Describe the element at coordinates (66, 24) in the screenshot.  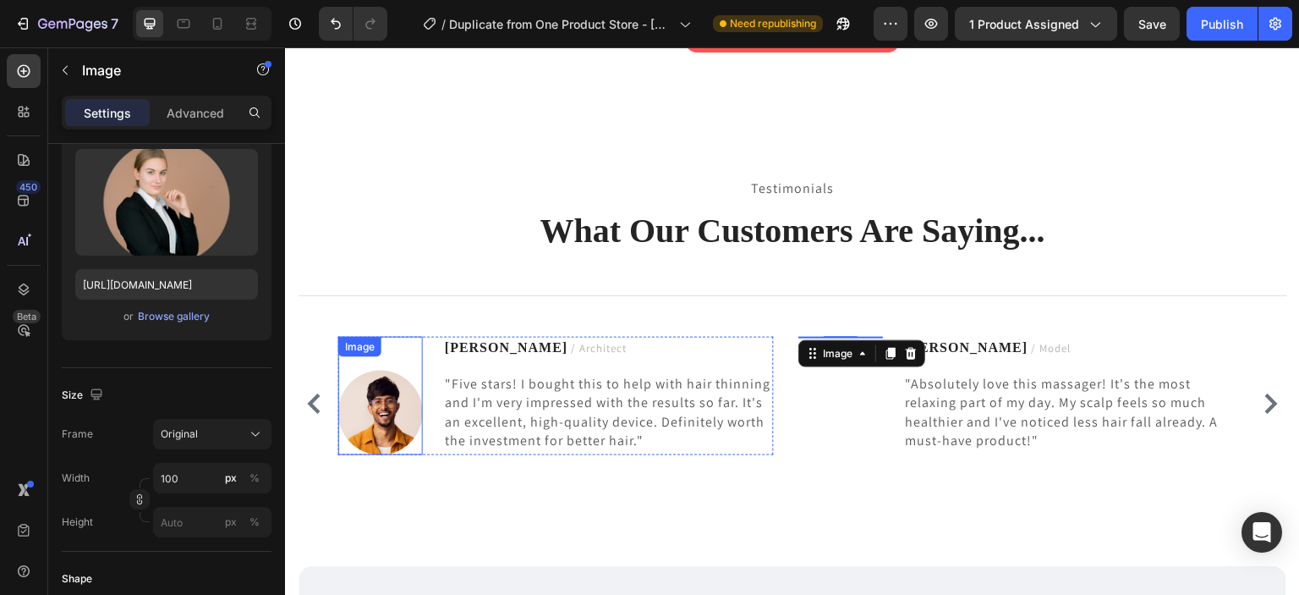
I see `button: 7` at that location.